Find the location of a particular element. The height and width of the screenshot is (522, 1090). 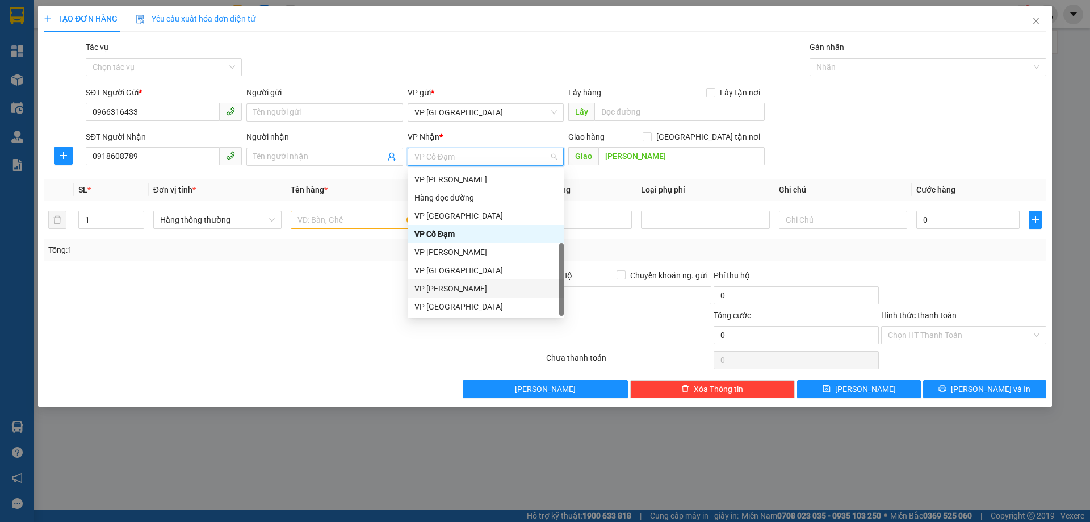

input: Ghi Chú is located at coordinates (843, 220).